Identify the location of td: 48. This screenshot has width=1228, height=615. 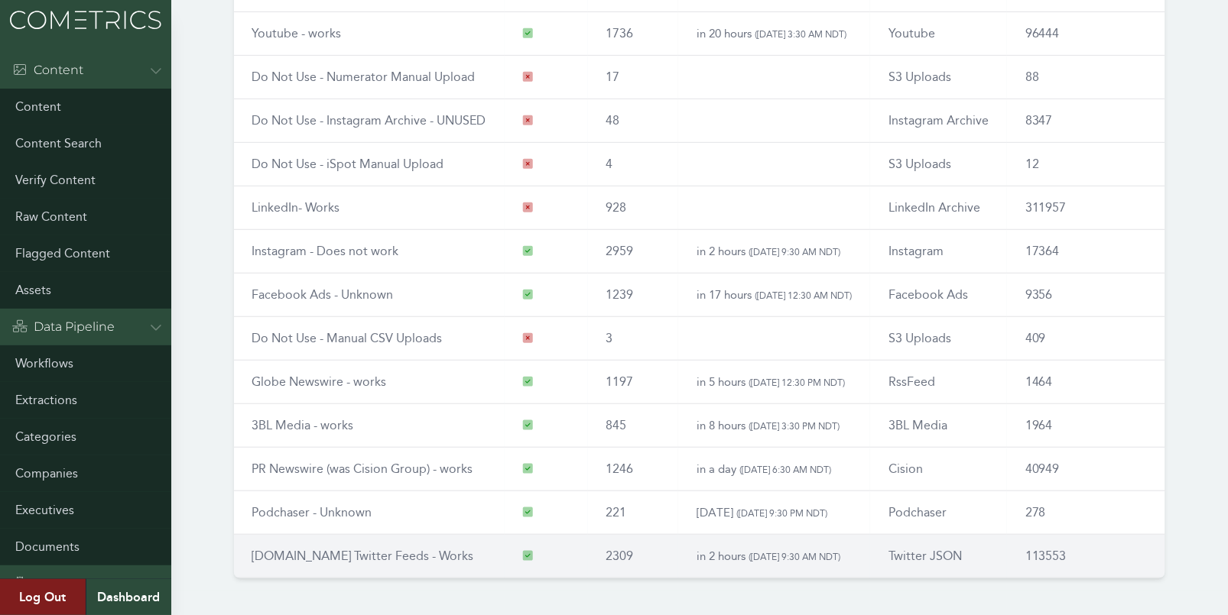
(633, 121).